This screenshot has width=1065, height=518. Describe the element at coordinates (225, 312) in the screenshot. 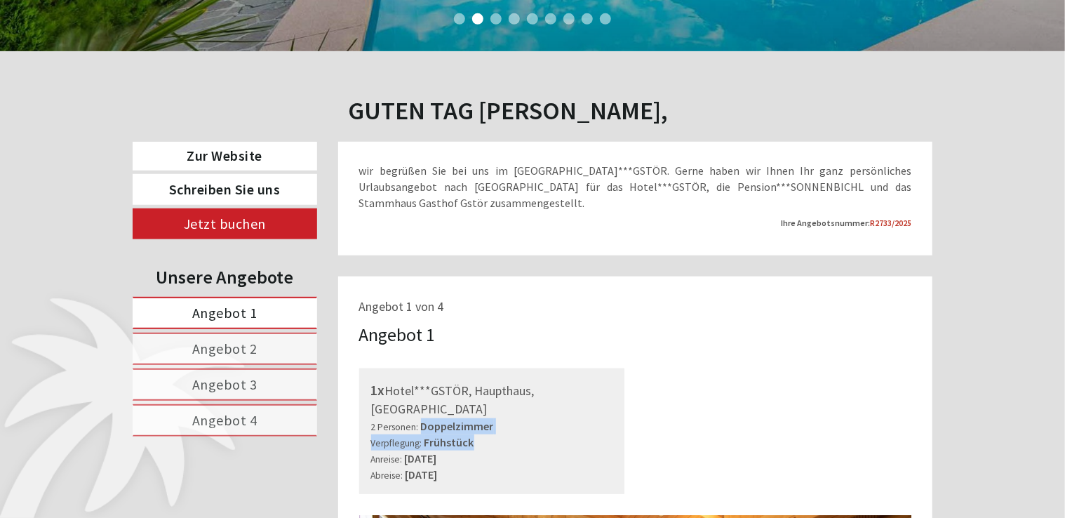

I see `span: Angebot 1` at that location.